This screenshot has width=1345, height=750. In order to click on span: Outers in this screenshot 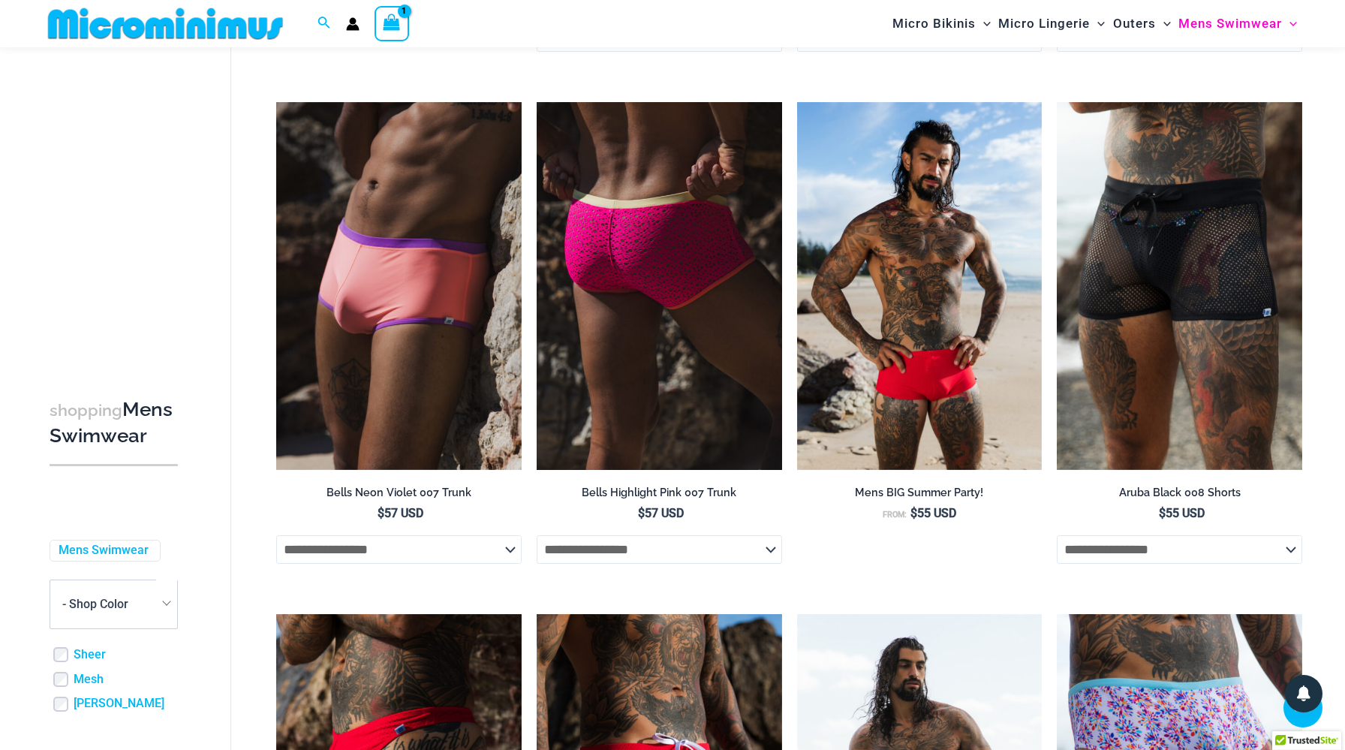, I will do `click(1134, 23)`.